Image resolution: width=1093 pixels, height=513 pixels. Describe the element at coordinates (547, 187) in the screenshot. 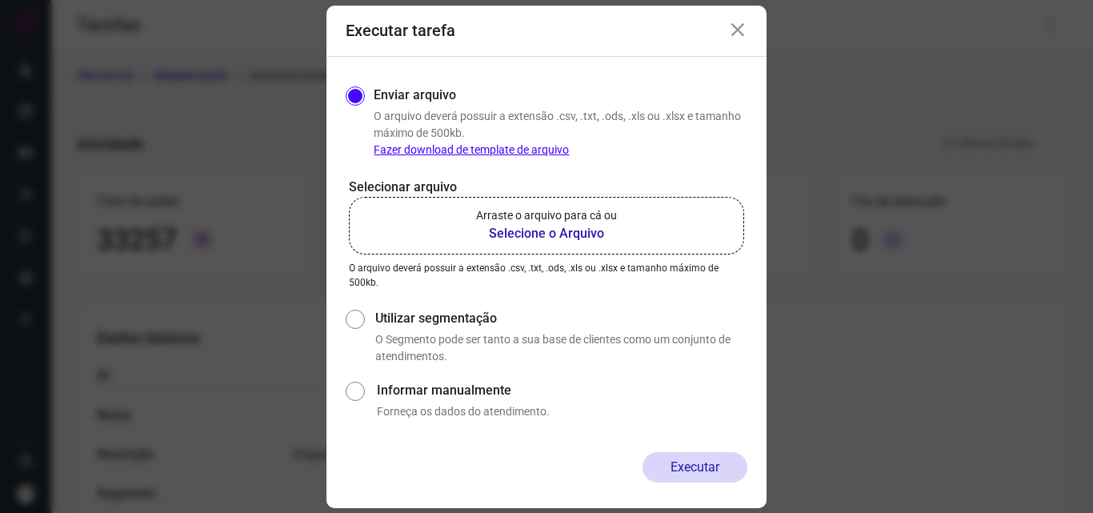

I see `p: Selecionar arquivo` at that location.